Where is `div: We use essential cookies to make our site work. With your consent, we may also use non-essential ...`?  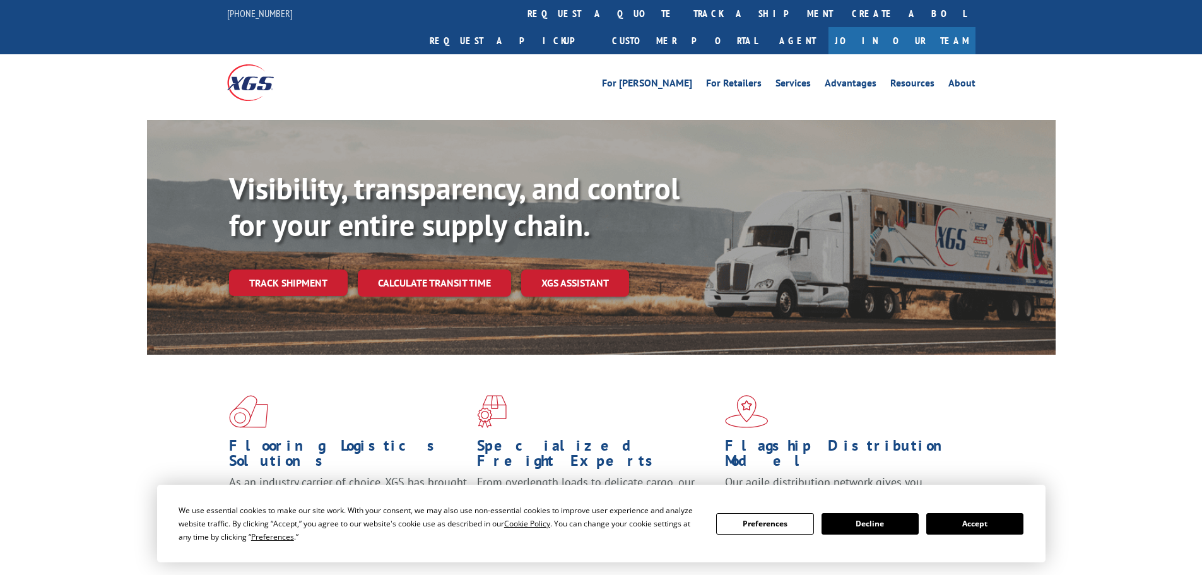 div: We use essential cookies to make our site work. With your consent, we may also use non-essential ... is located at coordinates (440, 523).